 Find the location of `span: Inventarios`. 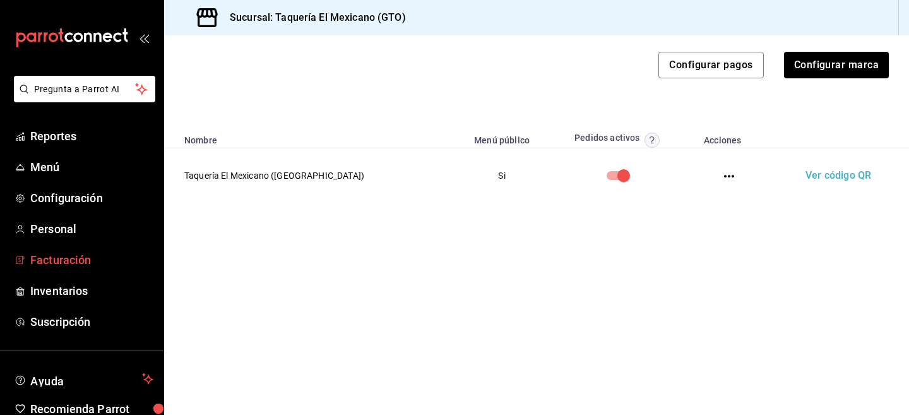

span: Inventarios is located at coordinates (91, 290).